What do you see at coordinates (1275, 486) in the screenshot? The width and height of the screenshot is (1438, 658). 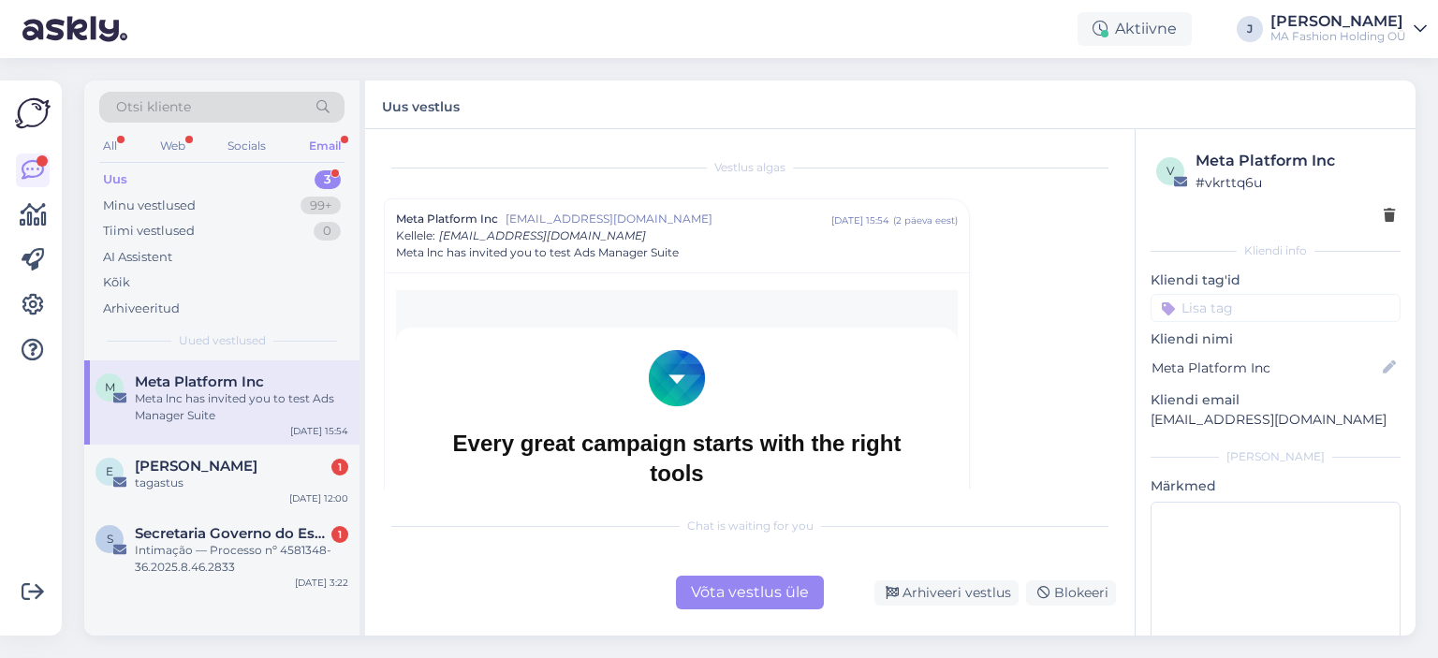 I see `p: Märkmed` at bounding box center [1275, 486].